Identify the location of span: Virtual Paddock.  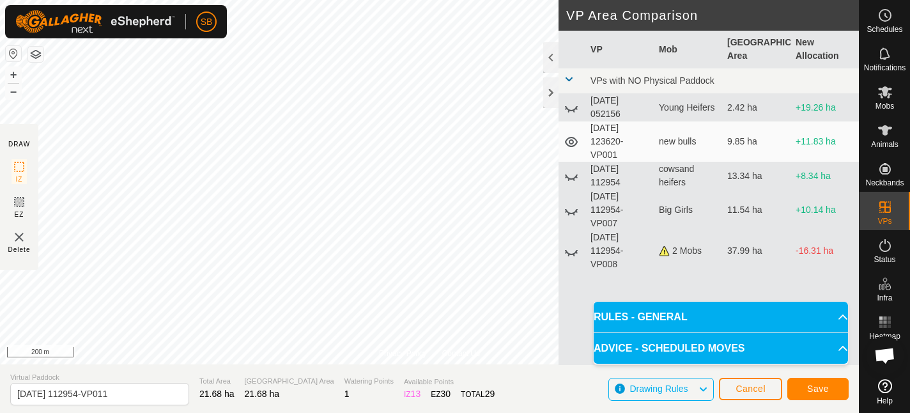
(100, 377).